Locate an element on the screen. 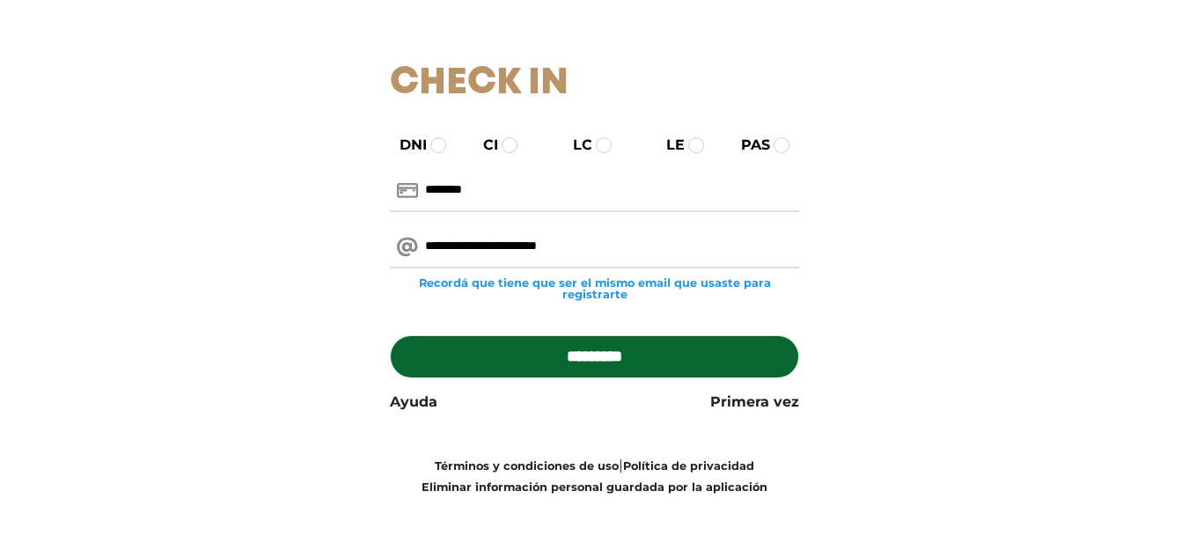 The width and height of the screenshot is (1189, 557). small: Recordá que tiene que ser el mismo email que usaste para registrarte is located at coordinates (594, 289).